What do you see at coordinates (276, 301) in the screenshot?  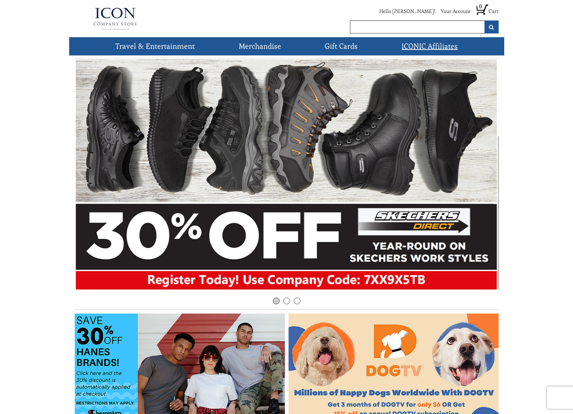 I see `a: 1` at bounding box center [276, 301].